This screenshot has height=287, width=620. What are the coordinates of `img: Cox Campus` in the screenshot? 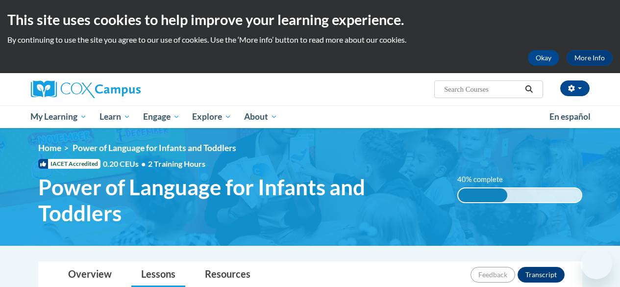 It's located at (86, 89).